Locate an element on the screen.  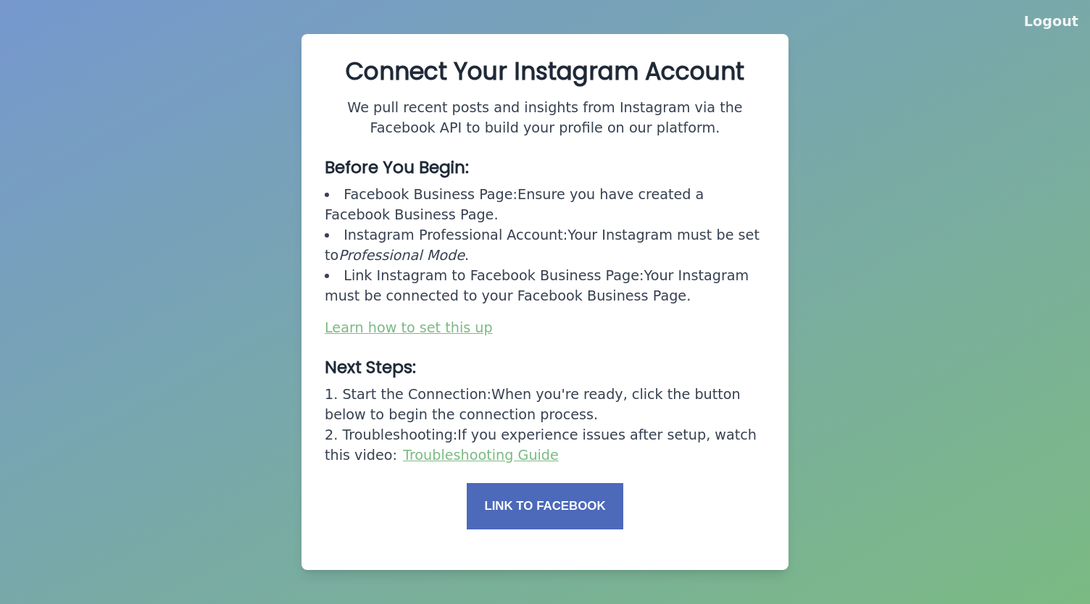
h2: Connect Your Instagram Account is located at coordinates (545, 72).